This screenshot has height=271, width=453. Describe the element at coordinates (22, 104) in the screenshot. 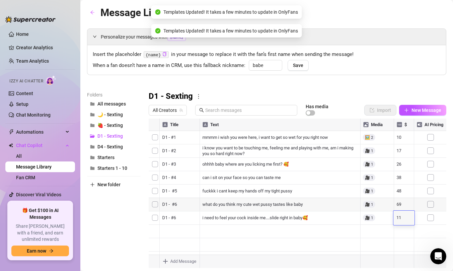

I see `a: Setup` at that location.